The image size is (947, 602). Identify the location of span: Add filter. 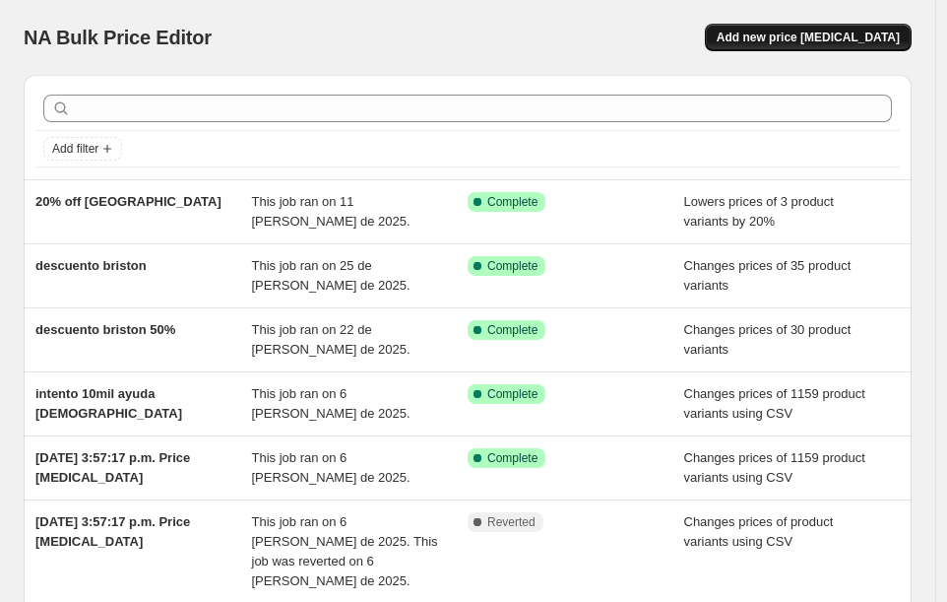
(75, 149).